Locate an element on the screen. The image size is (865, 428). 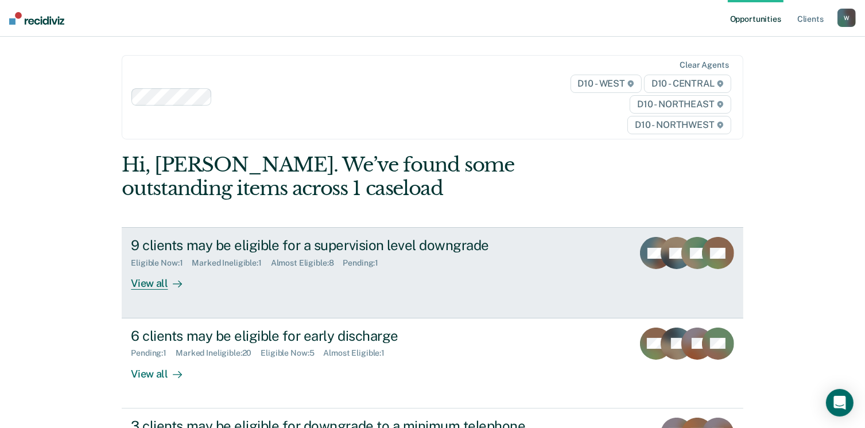
a: 9 clients may be eligible for a supervision level downgradeEligible Now:1Marked Ineligible:1Almos... is located at coordinates (432, 273).